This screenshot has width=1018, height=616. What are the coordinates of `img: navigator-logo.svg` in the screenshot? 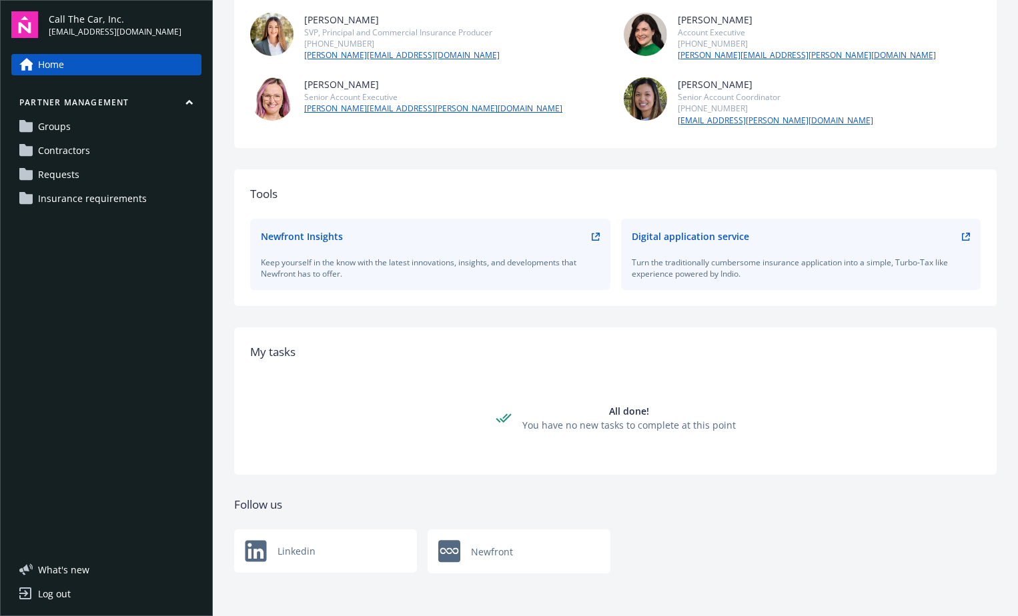 It's located at (25, 25).